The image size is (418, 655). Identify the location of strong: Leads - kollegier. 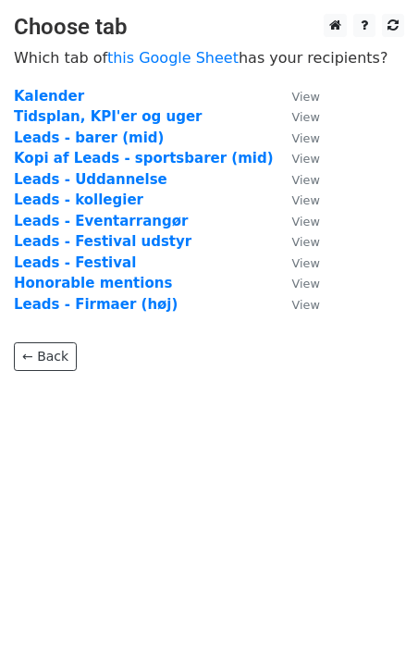
(79, 200).